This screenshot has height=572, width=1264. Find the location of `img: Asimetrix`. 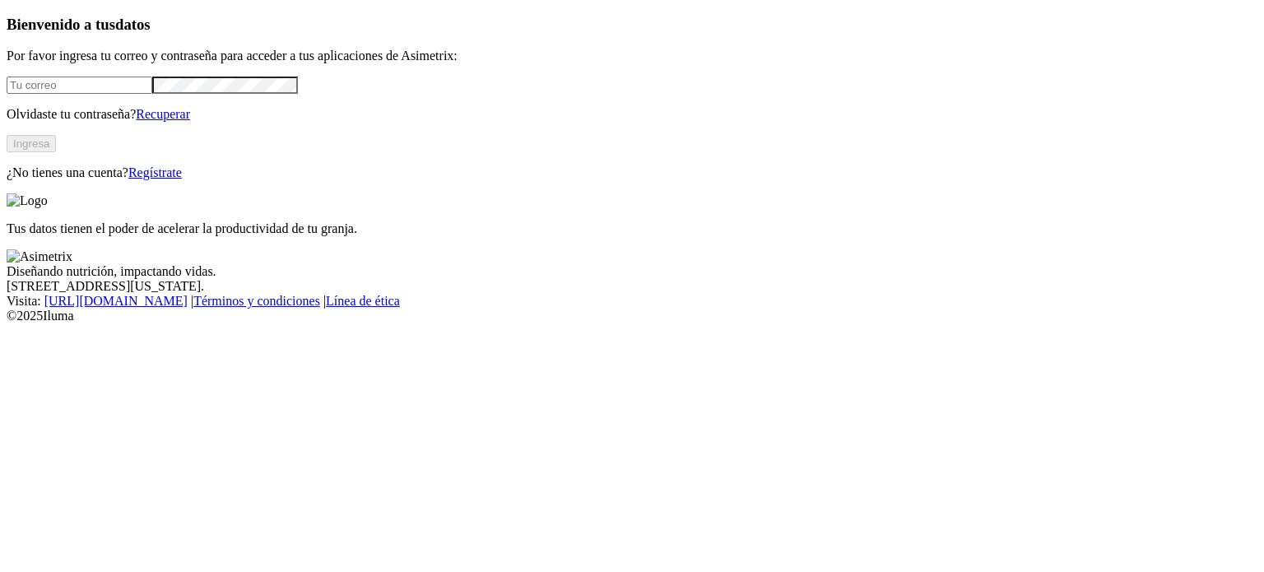

img: Asimetrix is located at coordinates (39, 257).